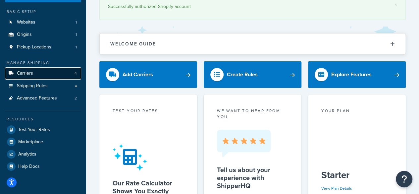 This screenshot has width=419, height=194. I want to click on a: Websites1, so click(43, 22).